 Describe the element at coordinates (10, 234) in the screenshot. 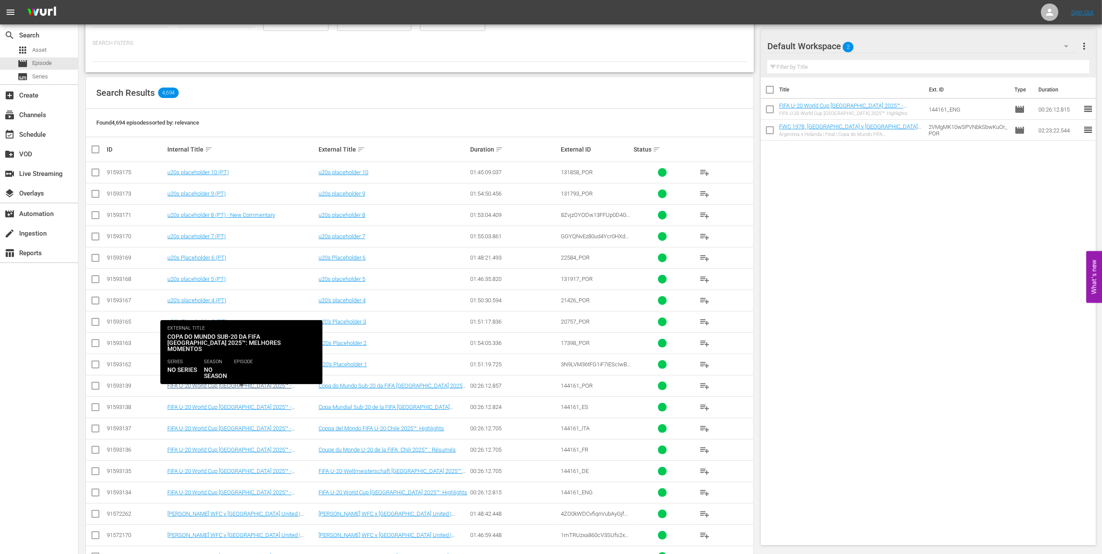

I see `span: Ingestion` at that location.